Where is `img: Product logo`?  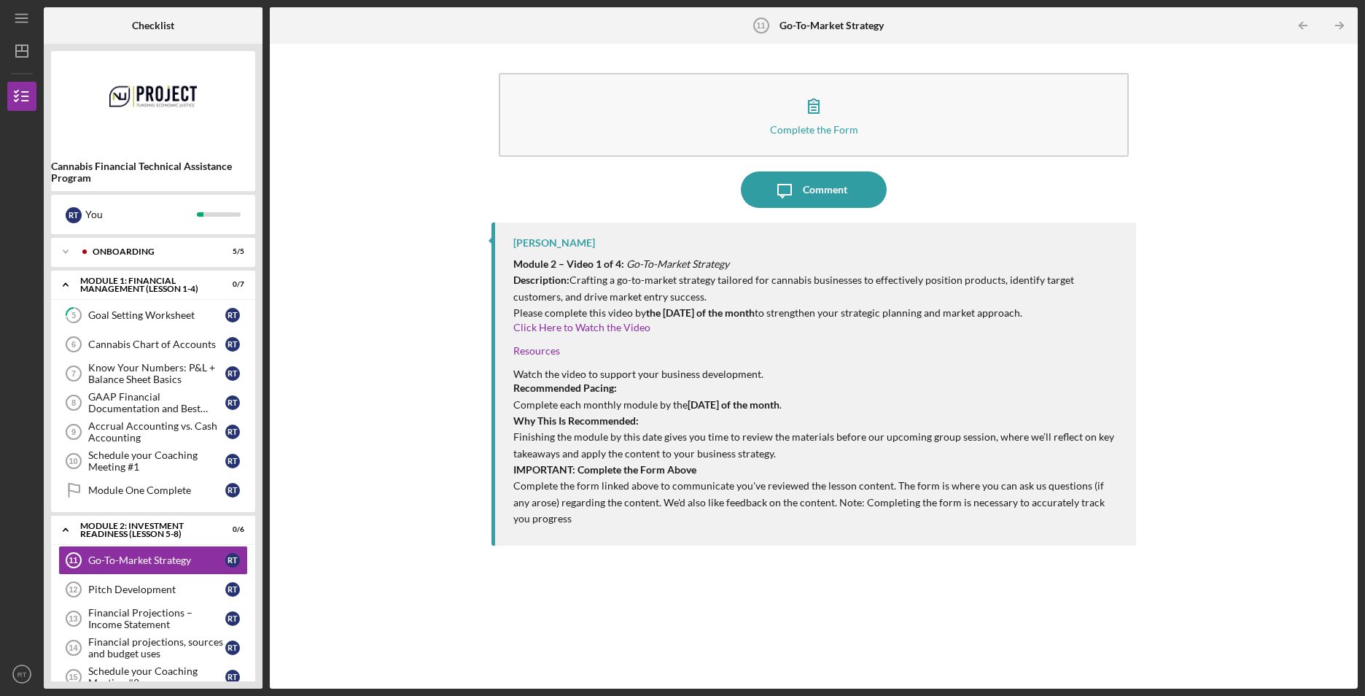 img: Product logo is located at coordinates (153, 102).